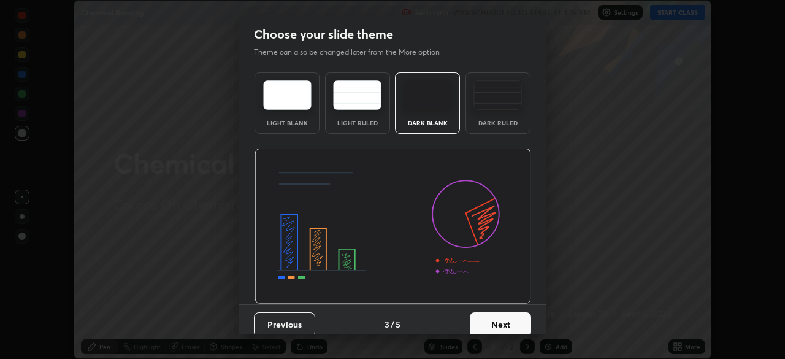  Describe the element at coordinates (387, 324) in the screenshot. I see `h4: 3` at that location.